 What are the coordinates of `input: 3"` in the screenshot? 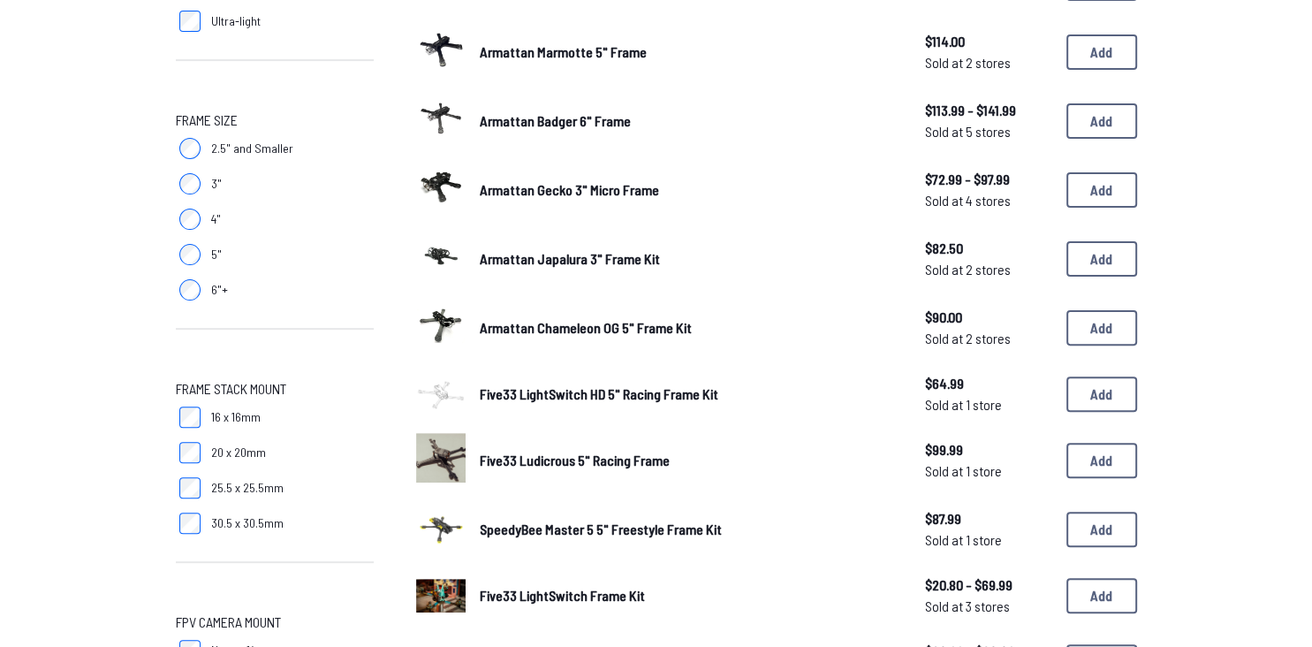 It's located at (190, 184).